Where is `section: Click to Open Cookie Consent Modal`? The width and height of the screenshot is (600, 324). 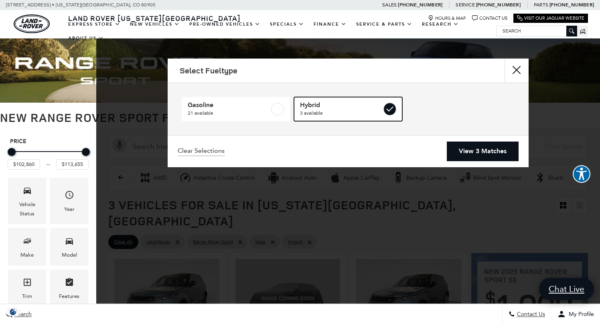 section: Click to Open Cookie Consent Modal is located at coordinates (13, 312).